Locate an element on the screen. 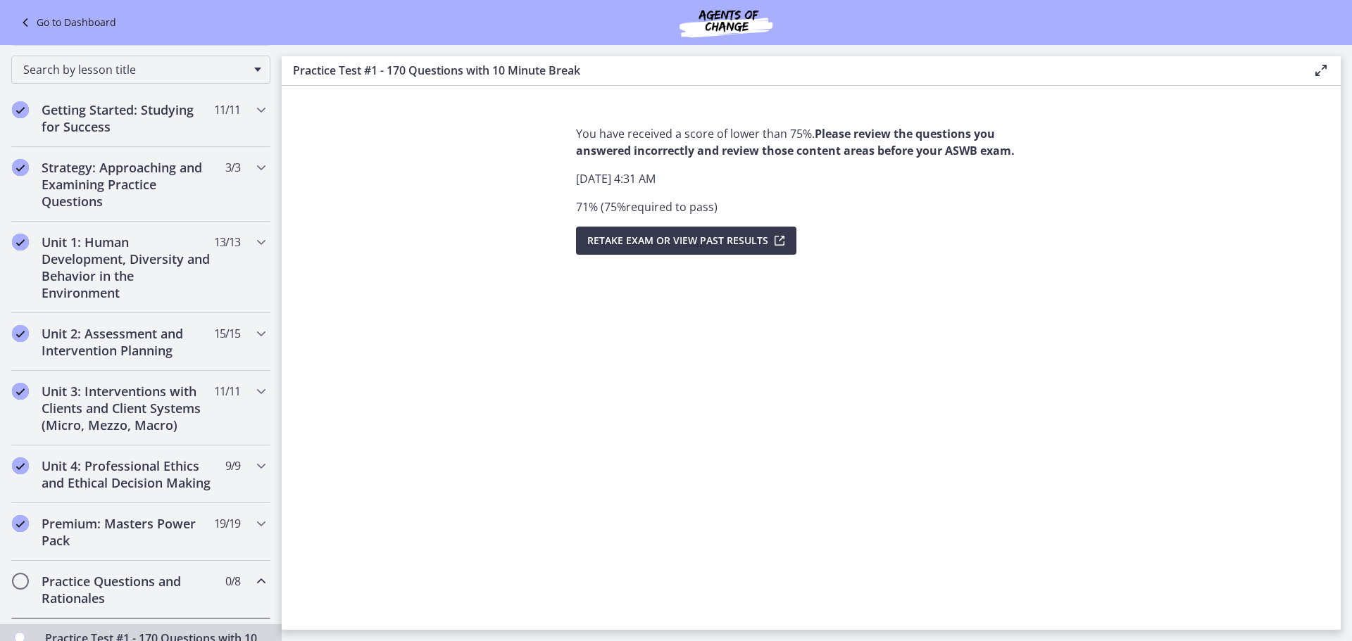 Image resolution: width=1352 pixels, height=641 pixels. h2: Strategy: Approaching and Examining Practice Questions is located at coordinates (127, 184).